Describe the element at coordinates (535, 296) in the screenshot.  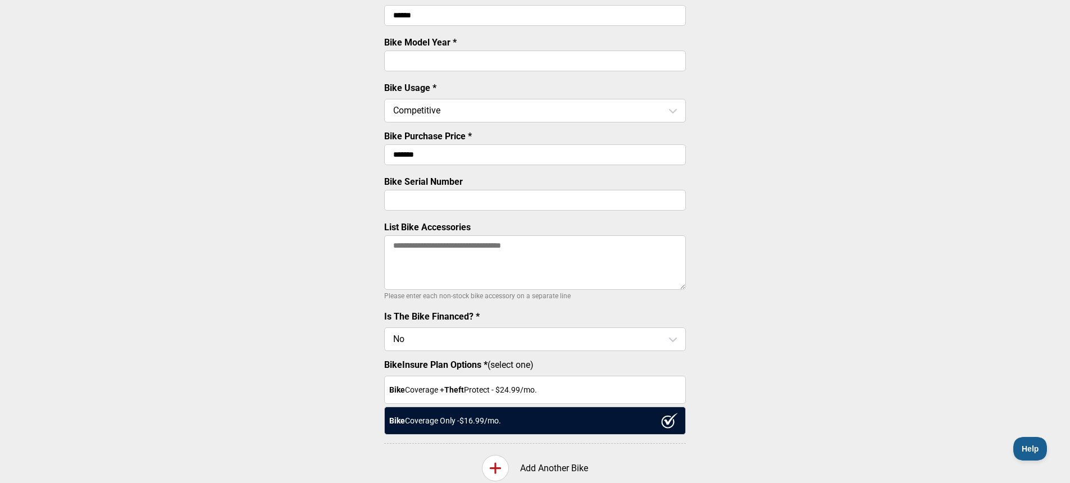
I see `p: Please enter each non-stock bike accessory on a separate line` at that location.